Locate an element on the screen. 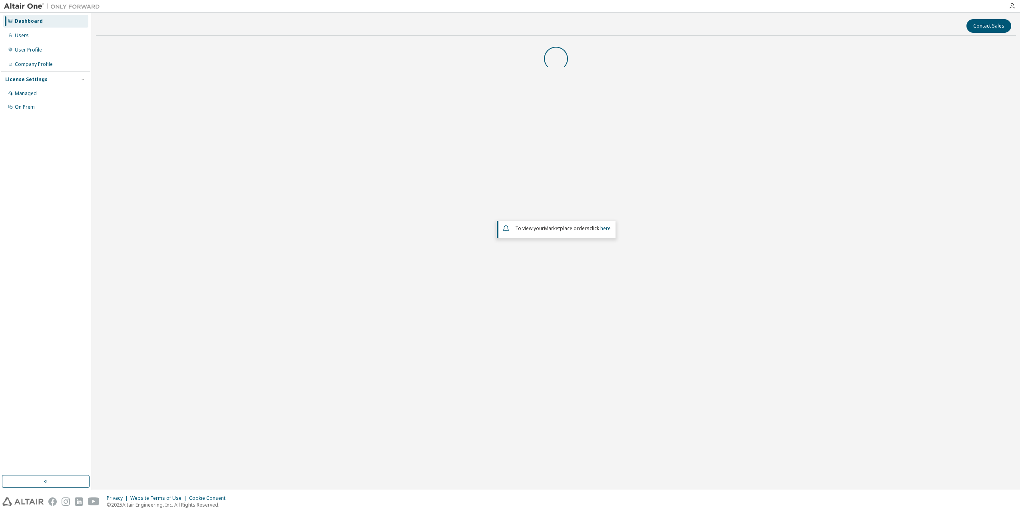 This screenshot has width=1020, height=513. div: Dashboard is located at coordinates (29, 21).